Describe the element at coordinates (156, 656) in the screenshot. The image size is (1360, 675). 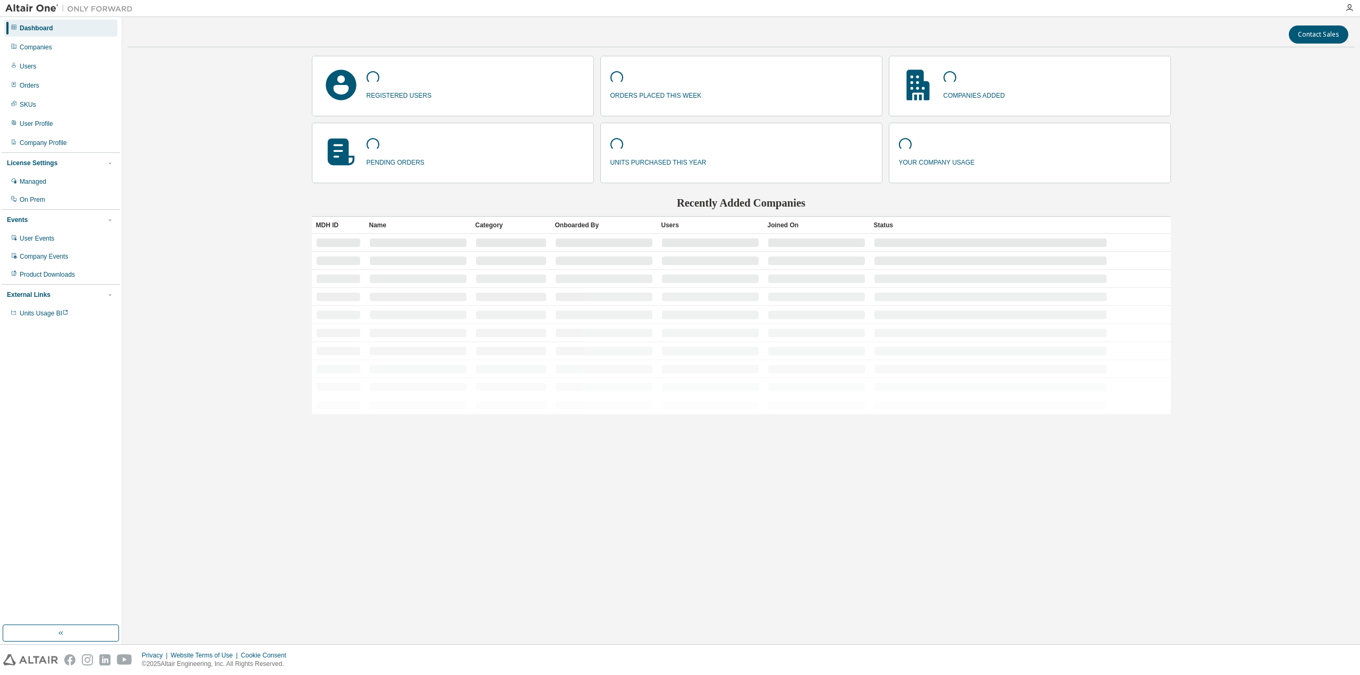
I see `div: Privacy` at that location.